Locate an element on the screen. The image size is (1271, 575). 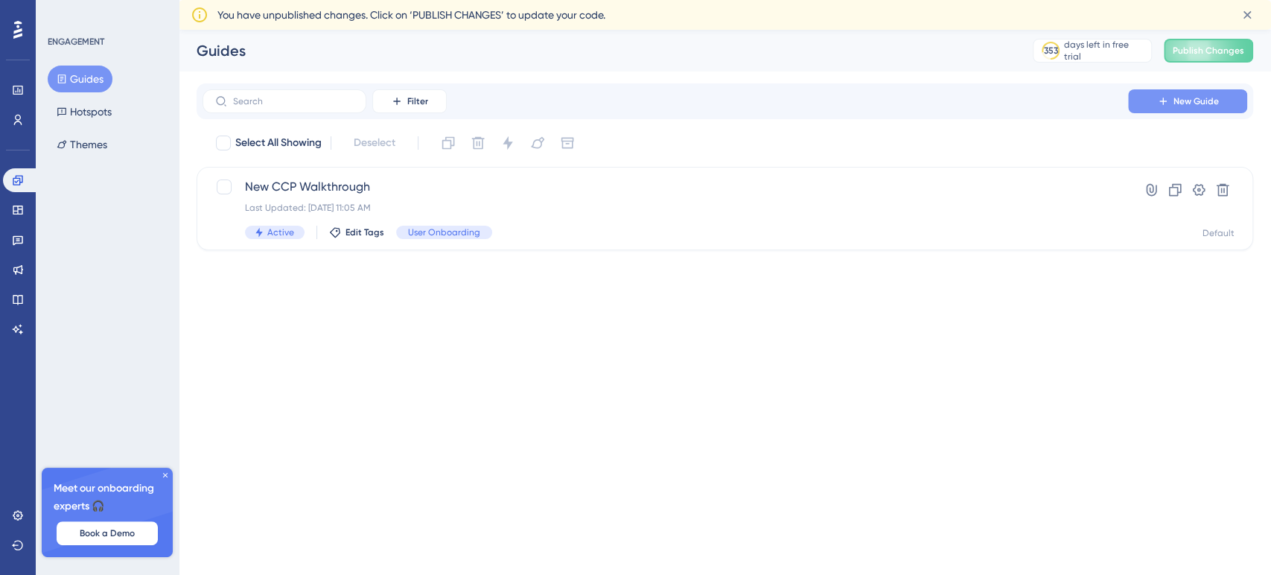
span: Book a Demo is located at coordinates (107, 533).